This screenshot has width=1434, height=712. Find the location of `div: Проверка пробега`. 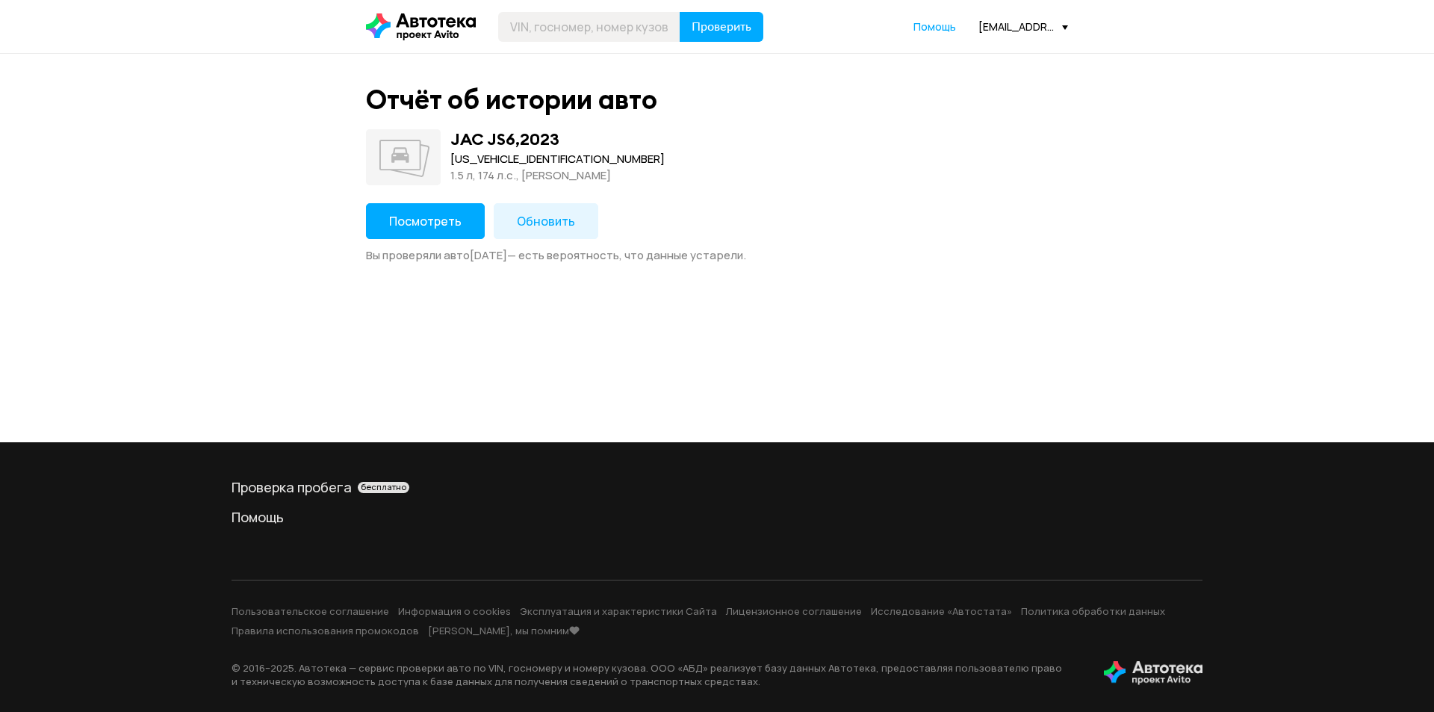

div: Проверка пробега is located at coordinates (717, 487).